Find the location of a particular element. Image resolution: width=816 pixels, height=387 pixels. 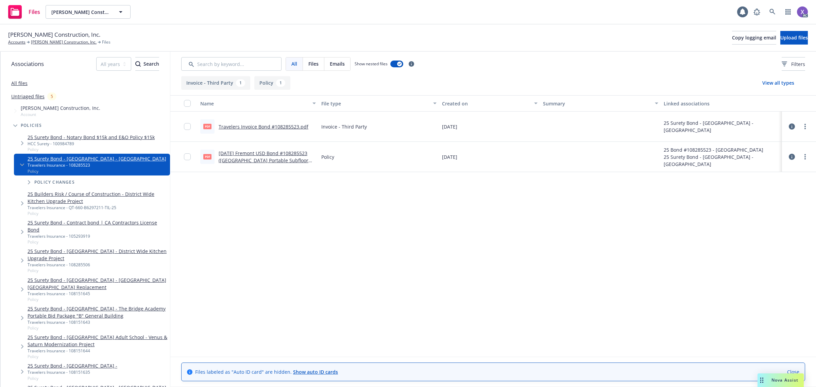

span: Files labeled as "Auto ID card" are hidden. is located at coordinates (267, 372).